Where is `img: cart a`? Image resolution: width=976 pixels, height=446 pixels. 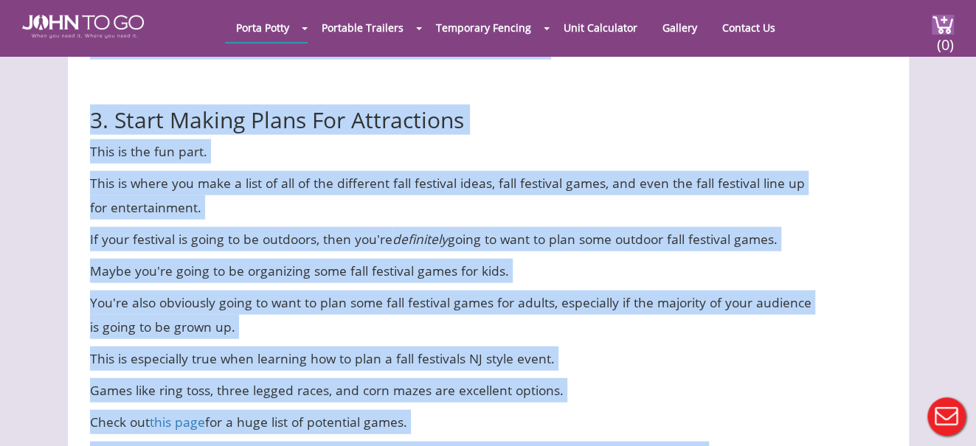
img: cart a is located at coordinates (942, 24).